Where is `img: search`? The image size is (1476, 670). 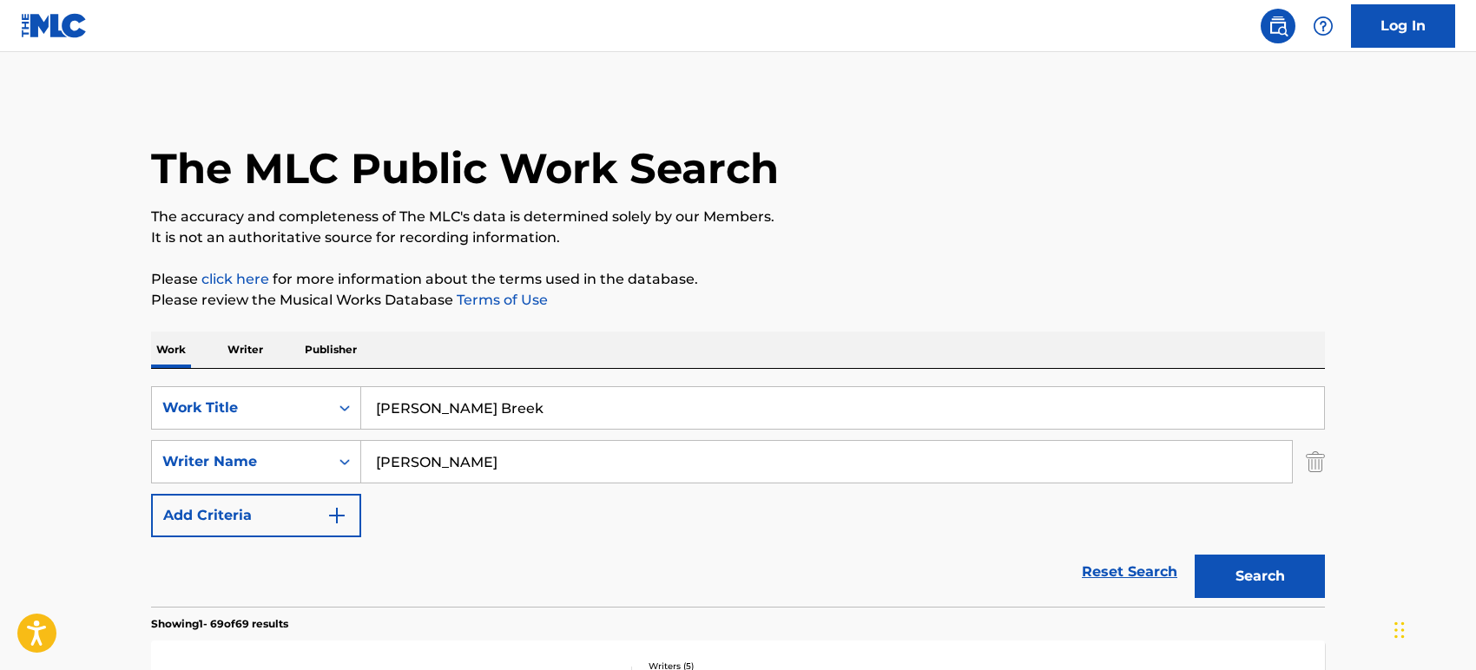
img: search is located at coordinates (1278, 26).